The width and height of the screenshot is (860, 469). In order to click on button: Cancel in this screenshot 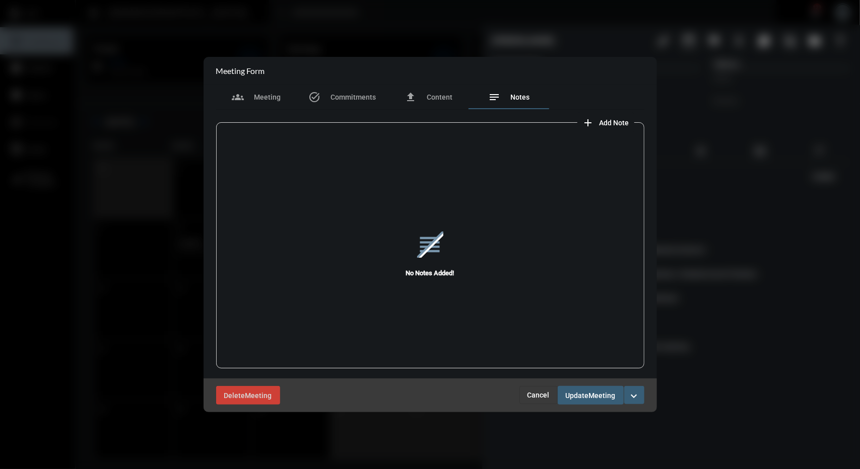, I will do `click(538, 395)`.